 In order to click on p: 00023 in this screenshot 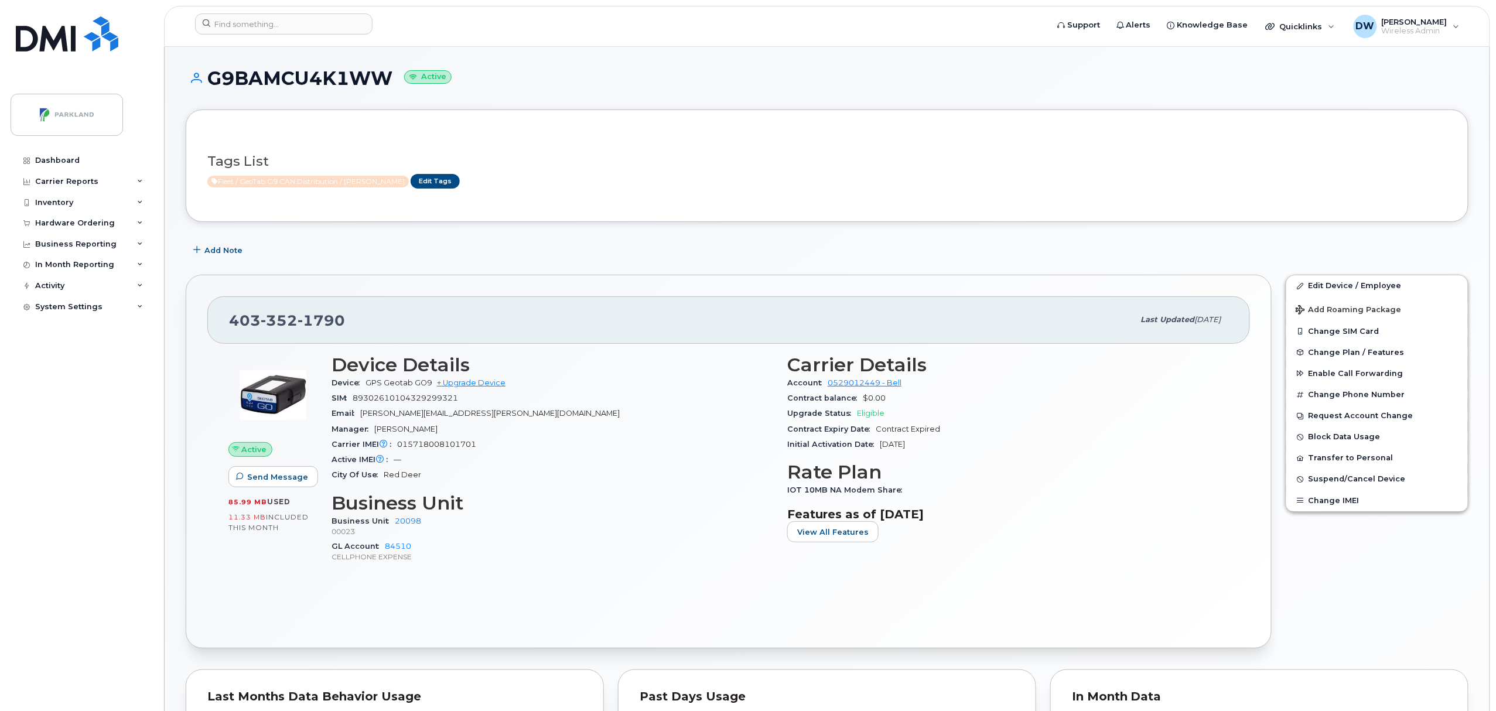, I will do `click(553, 531)`.